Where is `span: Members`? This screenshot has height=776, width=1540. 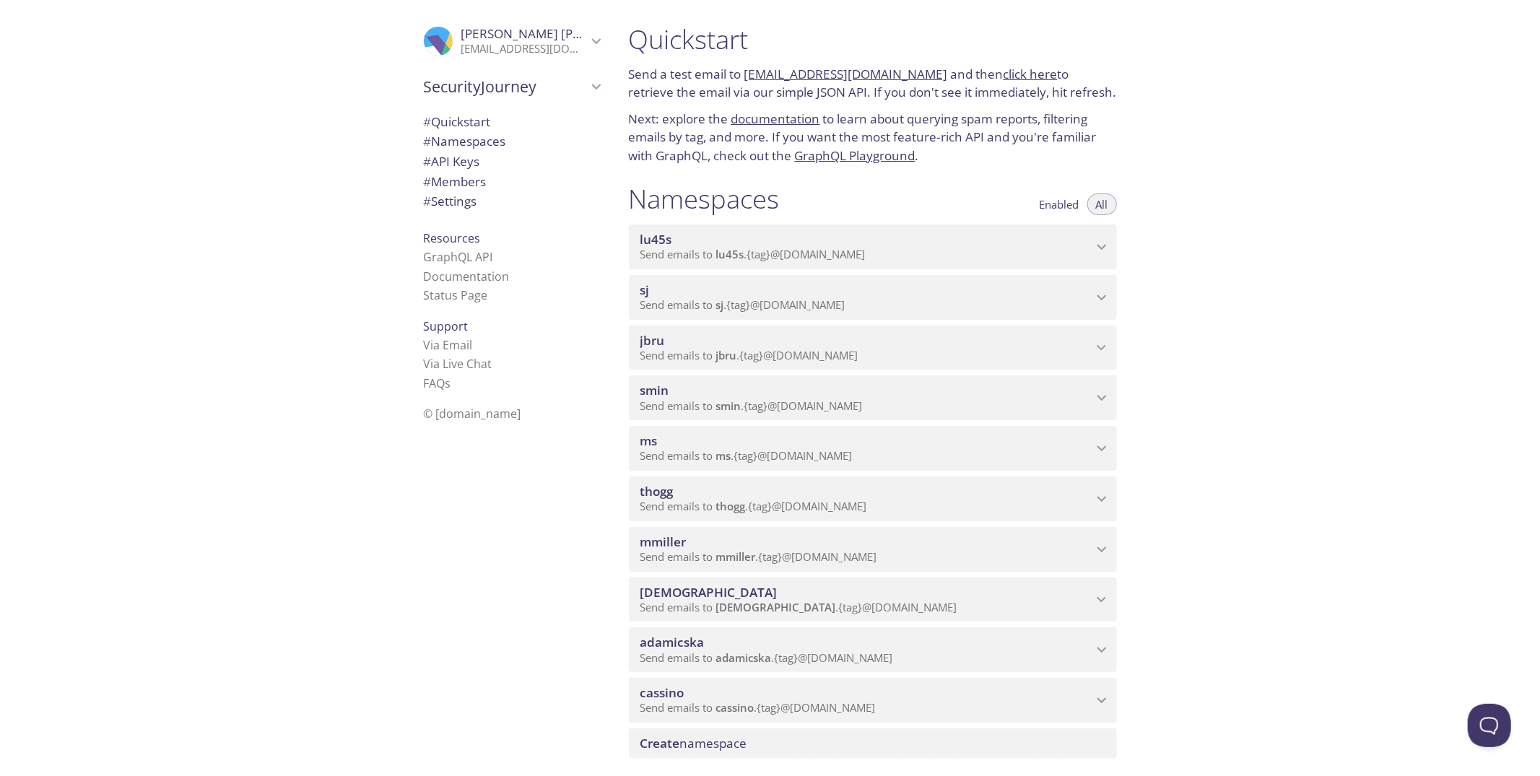
span: Members is located at coordinates (455, 181).